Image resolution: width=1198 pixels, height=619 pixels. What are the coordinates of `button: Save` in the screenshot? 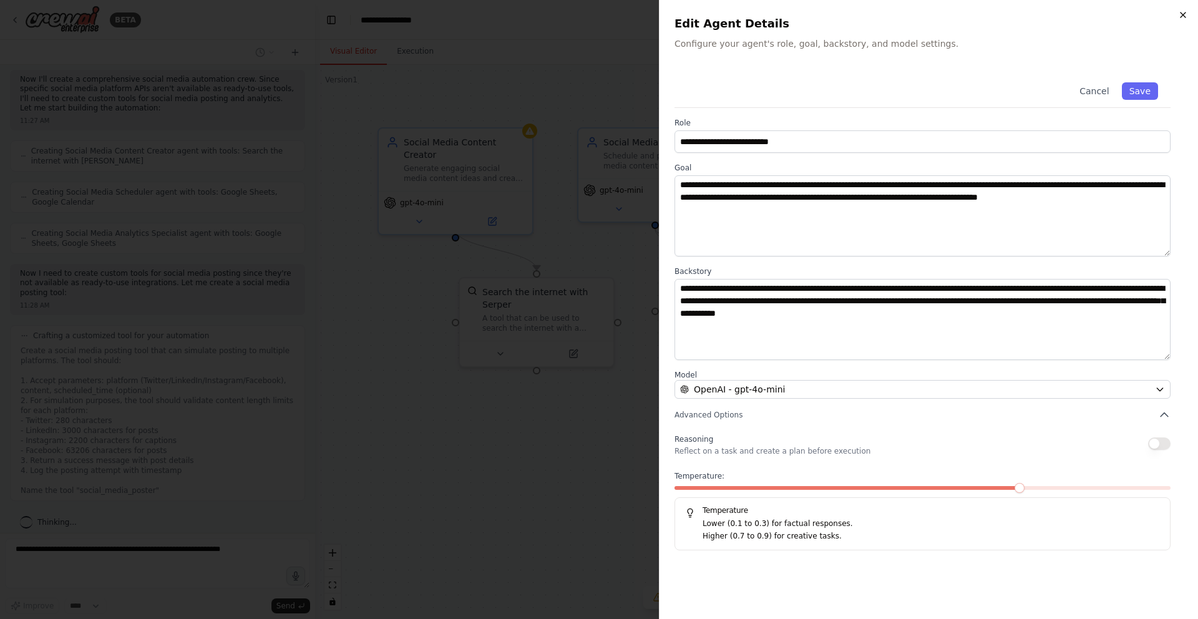 It's located at (1140, 91).